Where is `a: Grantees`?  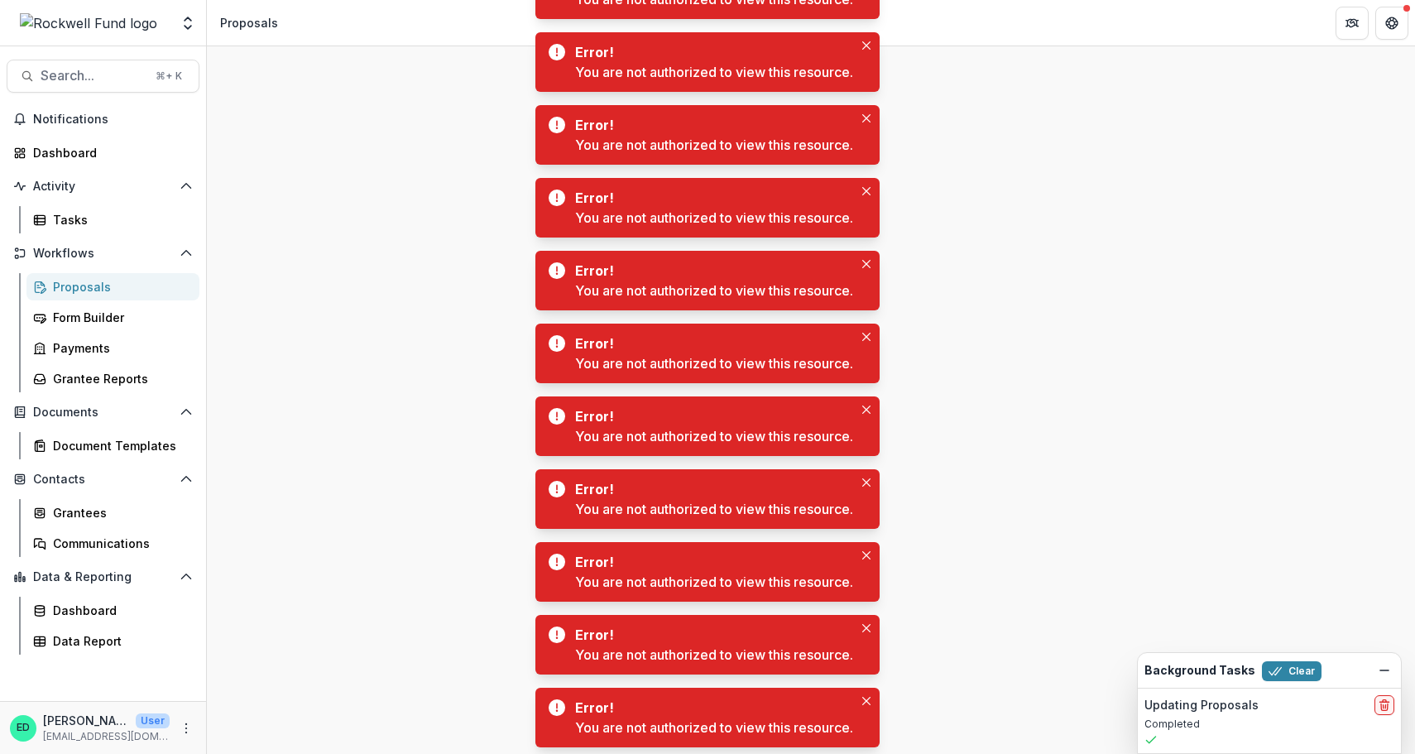
a: Grantees is located at coordinates (113, 512).